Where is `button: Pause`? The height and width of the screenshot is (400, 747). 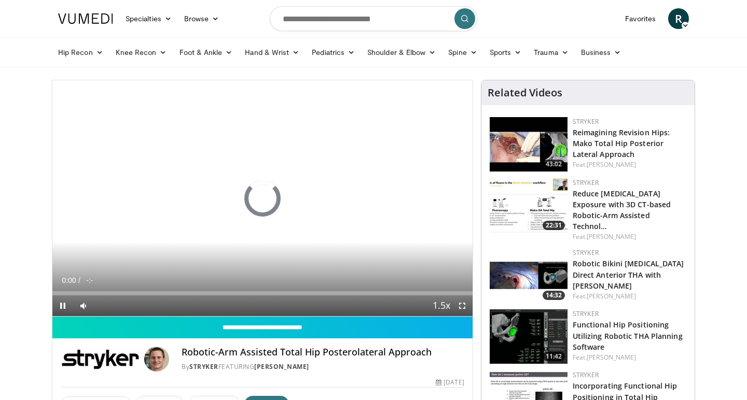 button: Pause is located at coordinates (63, 306).